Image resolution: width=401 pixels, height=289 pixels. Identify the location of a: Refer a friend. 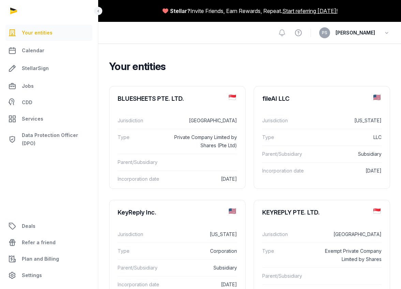
(49, 242).